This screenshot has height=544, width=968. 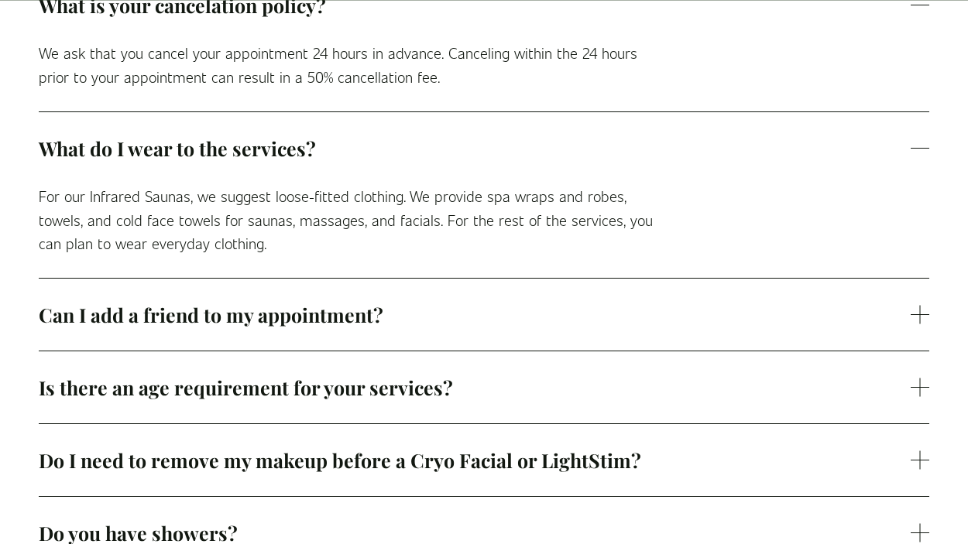 What do you see at coordinates (484, 148) in the screenshot?
I see `button: What do I wear to the services?` at bounding box center [484, 148].